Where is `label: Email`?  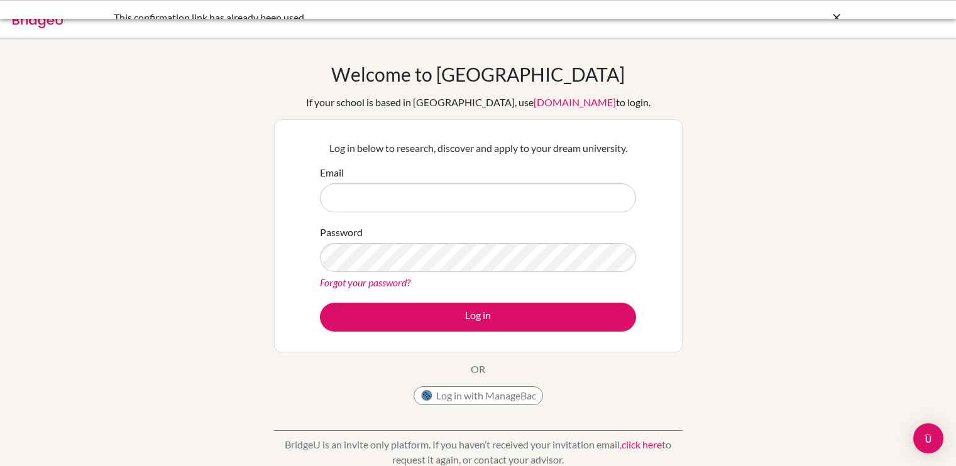
label: Email is located at coordinates (332, 173).